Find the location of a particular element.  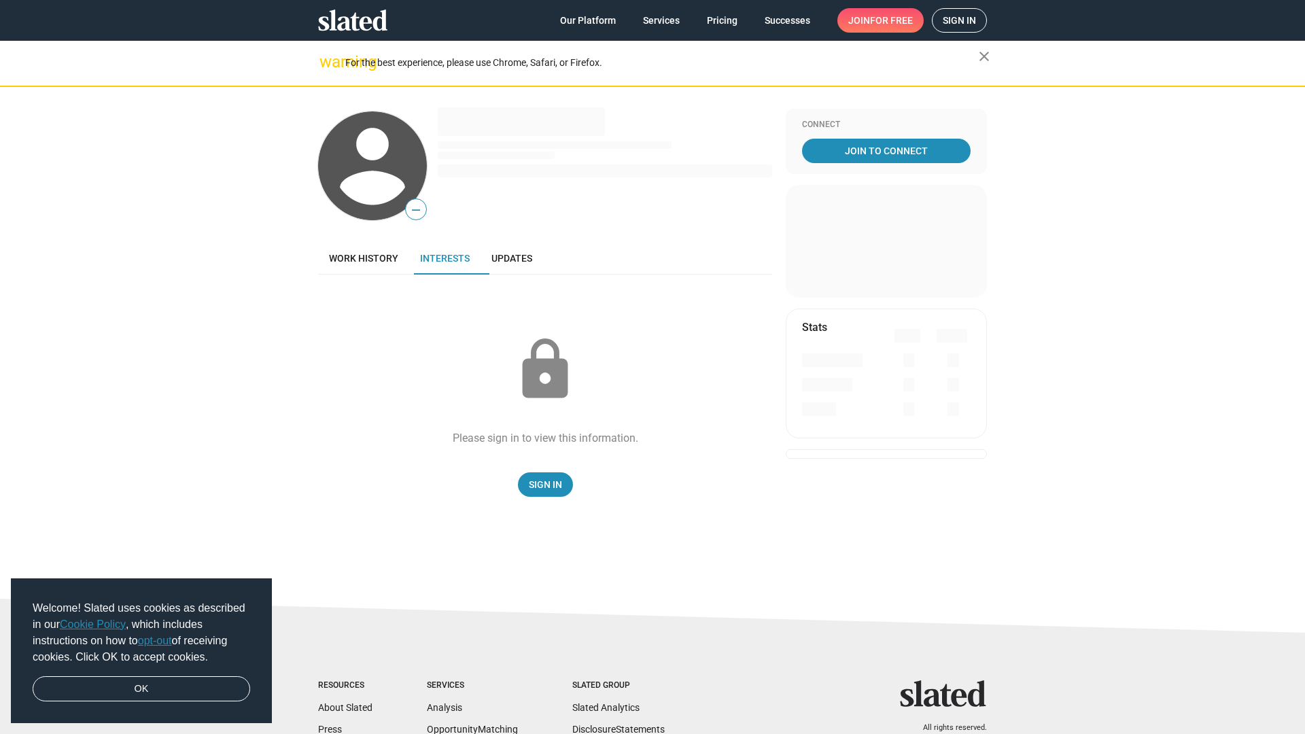

span: Join To Connect is located at coordinates (886, 151).